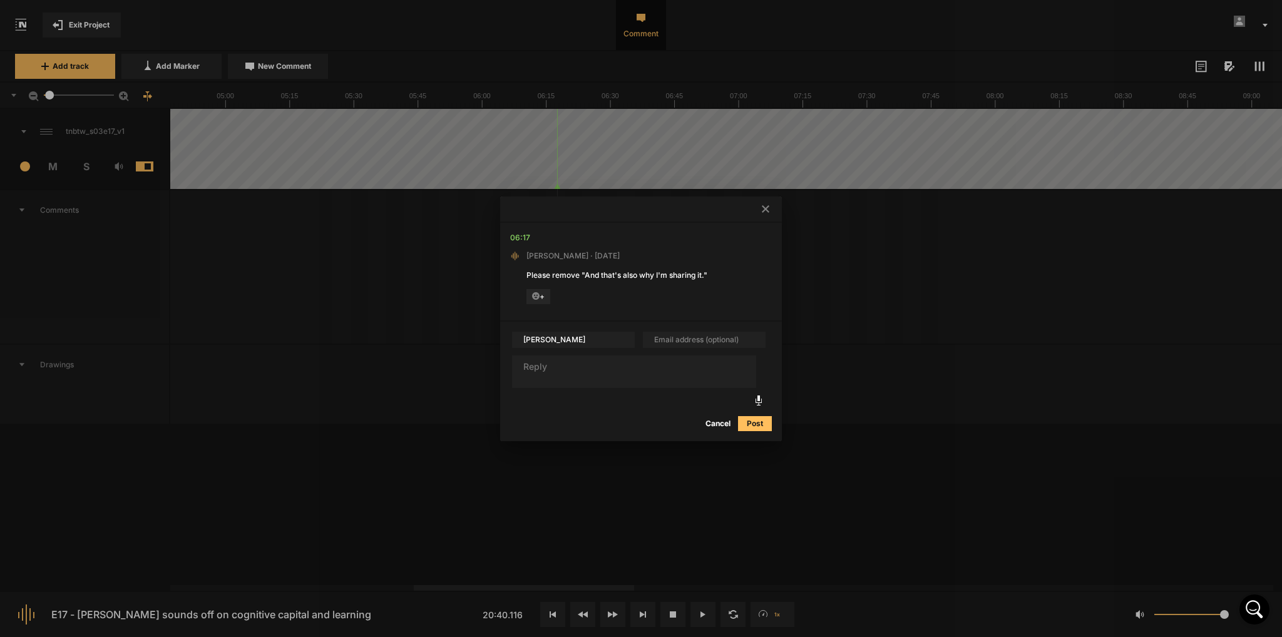  I want to click on div: 06:17.527, so click(520, 238).